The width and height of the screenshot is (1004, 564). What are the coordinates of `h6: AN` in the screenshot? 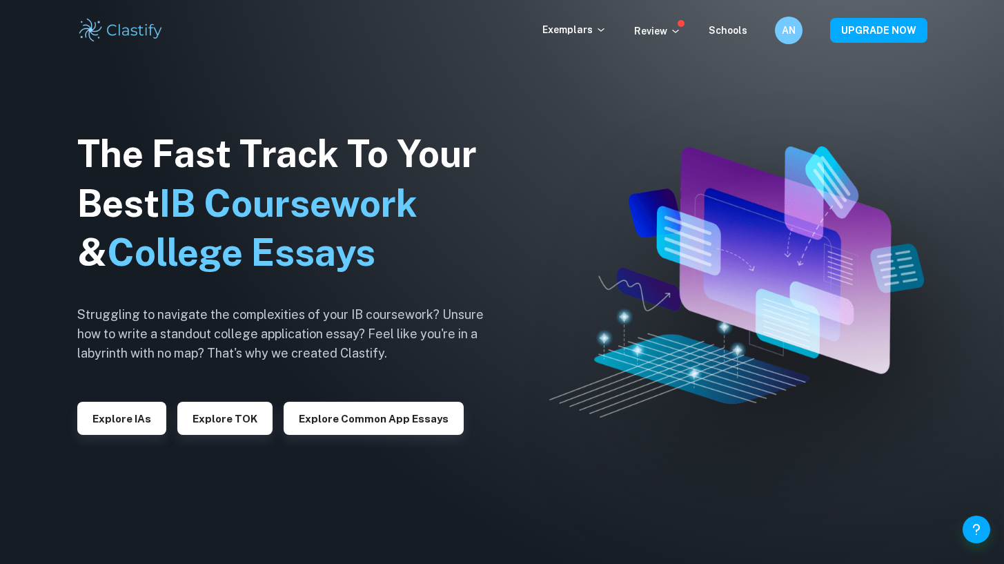 It's located at (788, 30).